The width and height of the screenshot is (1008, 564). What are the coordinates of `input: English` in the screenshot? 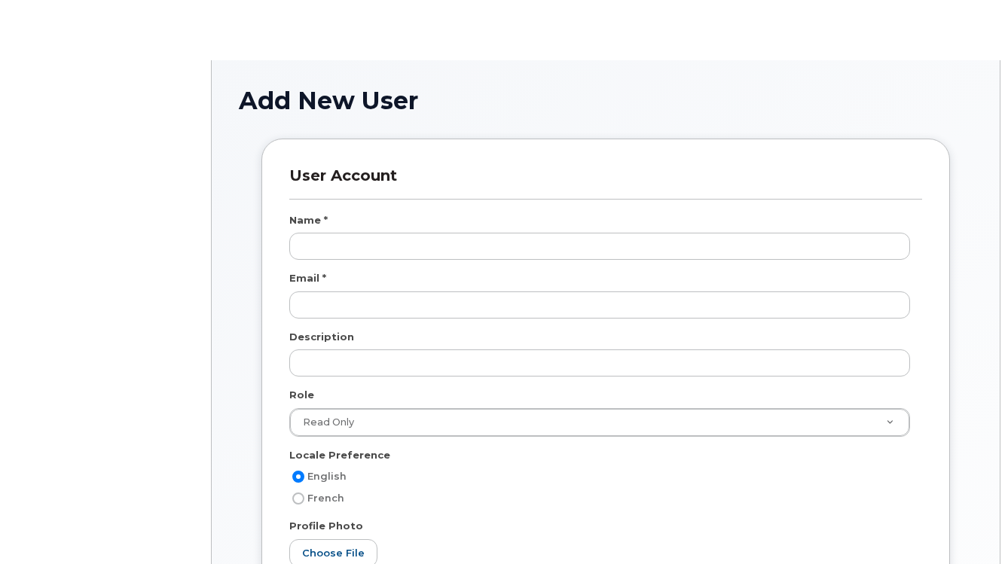 It's located at (298, 477).